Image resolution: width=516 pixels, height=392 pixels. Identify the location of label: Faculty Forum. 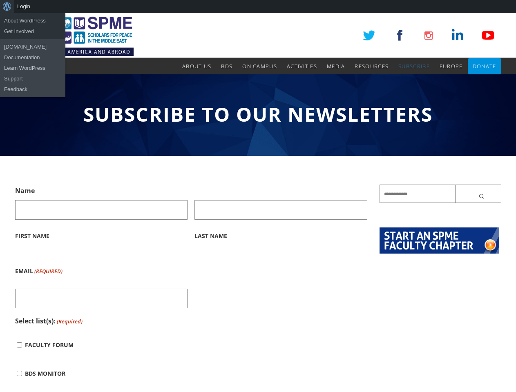
(49, 345).